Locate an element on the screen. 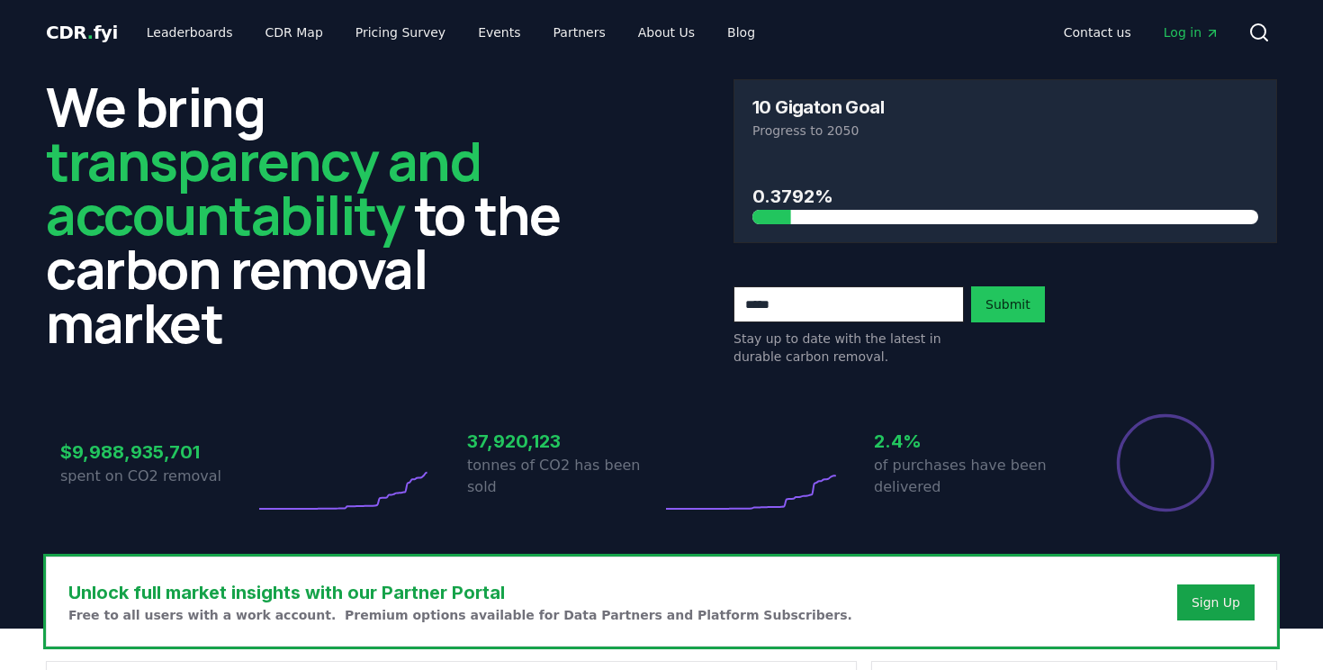 This screenshot has width=1323, height=670. span: transparency and accountability is located at coordinates (263, 187).